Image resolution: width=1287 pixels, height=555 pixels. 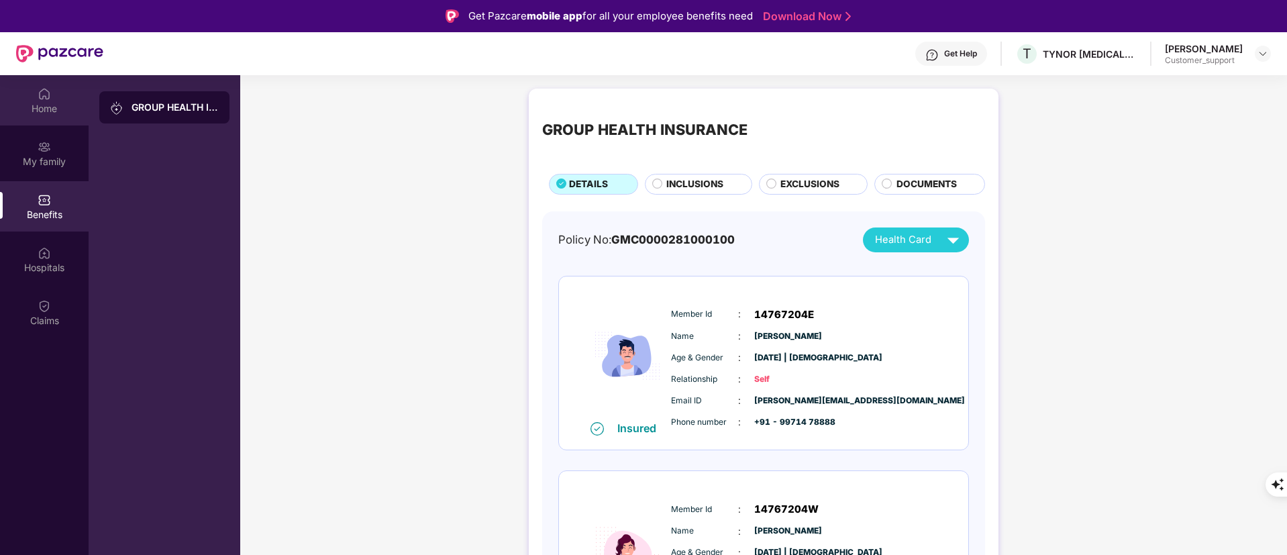 I want to click on span: Email ID, so click(x=704, y=400).